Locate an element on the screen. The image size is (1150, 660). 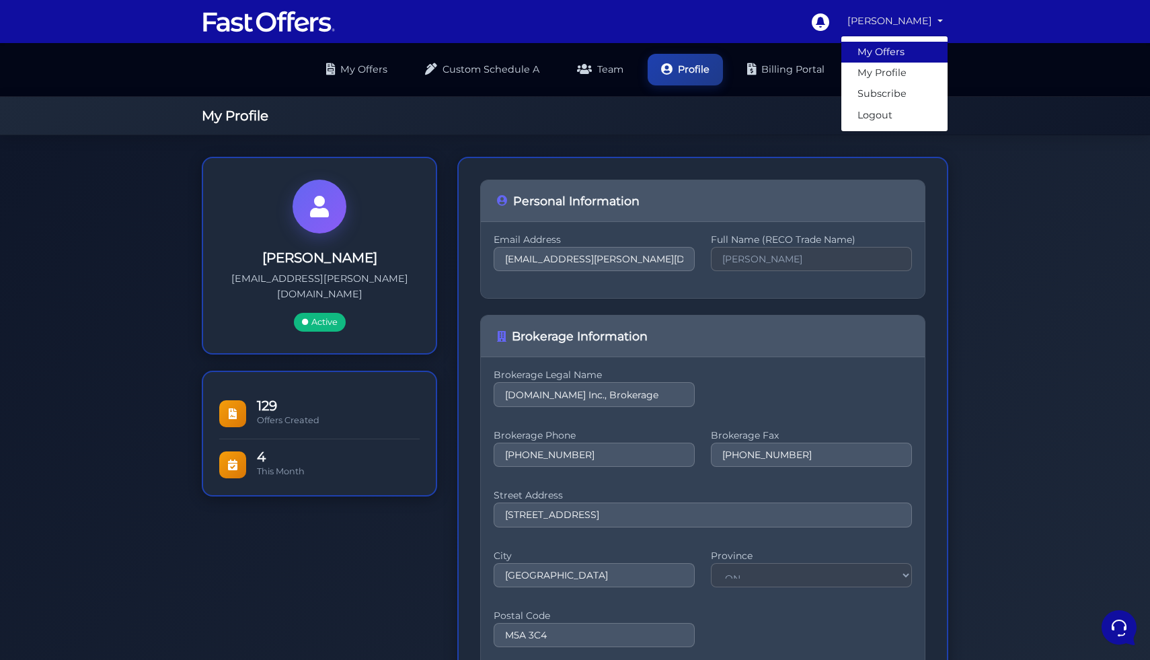
a: AuraI apologize for the inconvenience. I will escalate this issue to the support team again and e... is located at coordinates (134, 163).